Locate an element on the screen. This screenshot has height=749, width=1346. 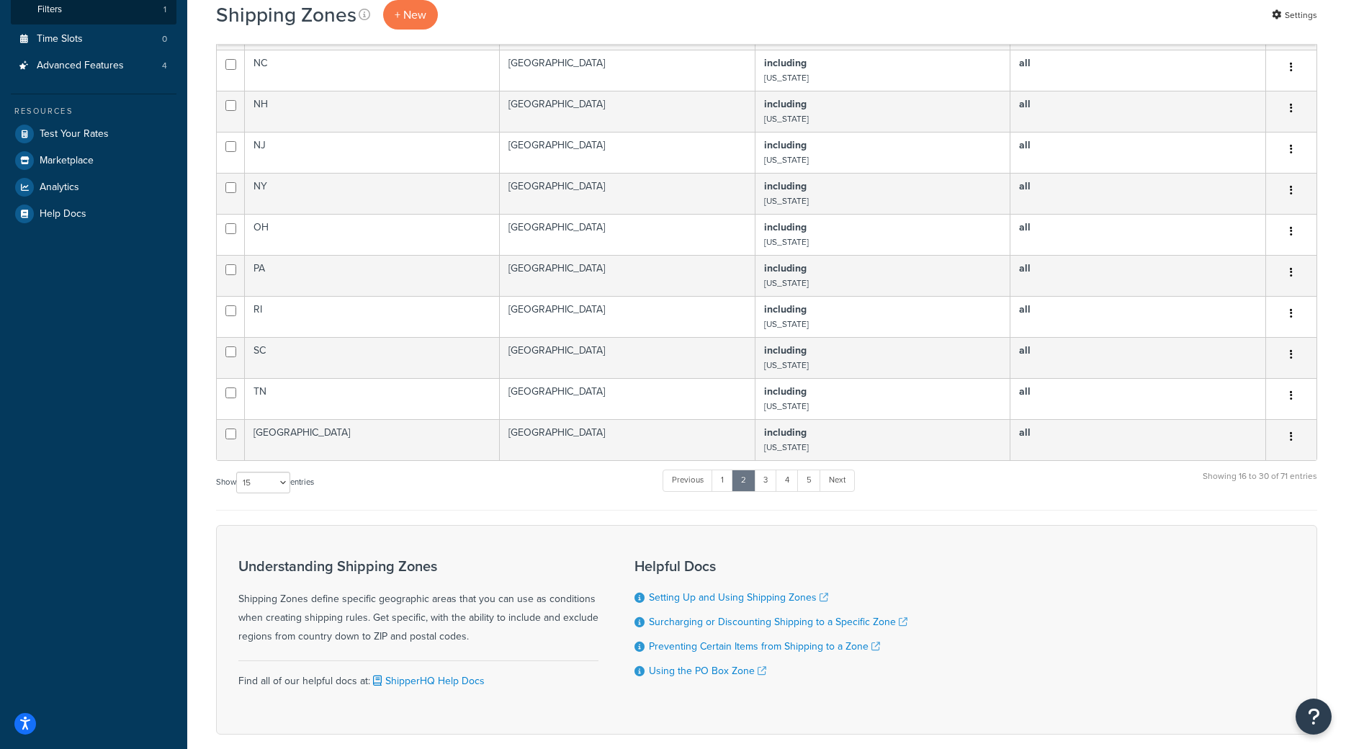
td: OH is located at coordinates (372, 234).